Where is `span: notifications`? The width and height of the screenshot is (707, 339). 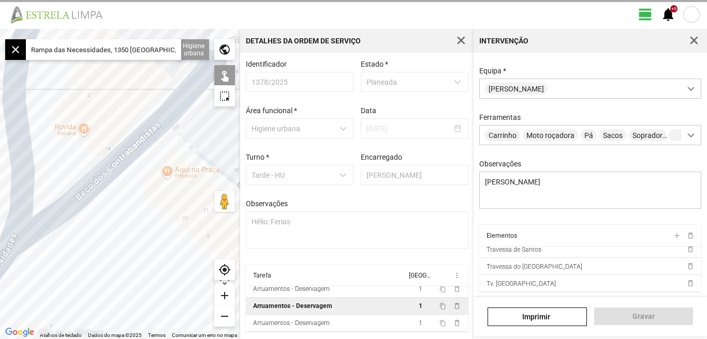 span: notifications is located at coordinates (668, 14).